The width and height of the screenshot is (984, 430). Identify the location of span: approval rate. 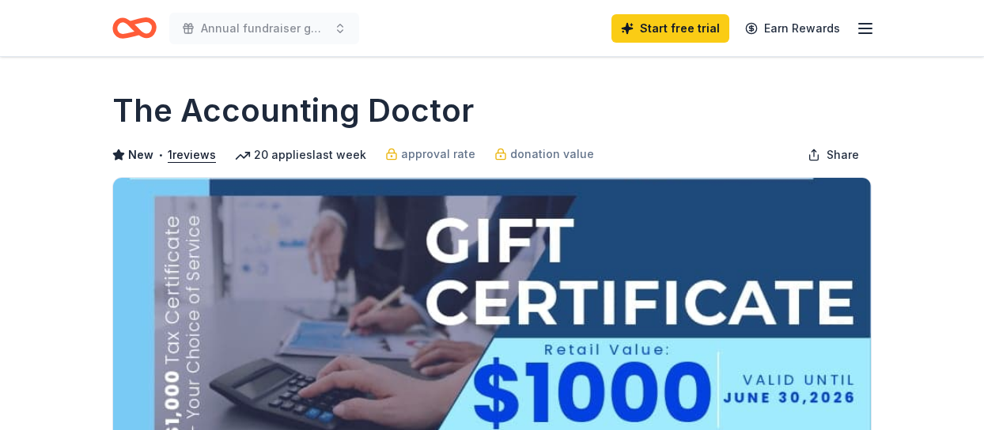
(438, 154).